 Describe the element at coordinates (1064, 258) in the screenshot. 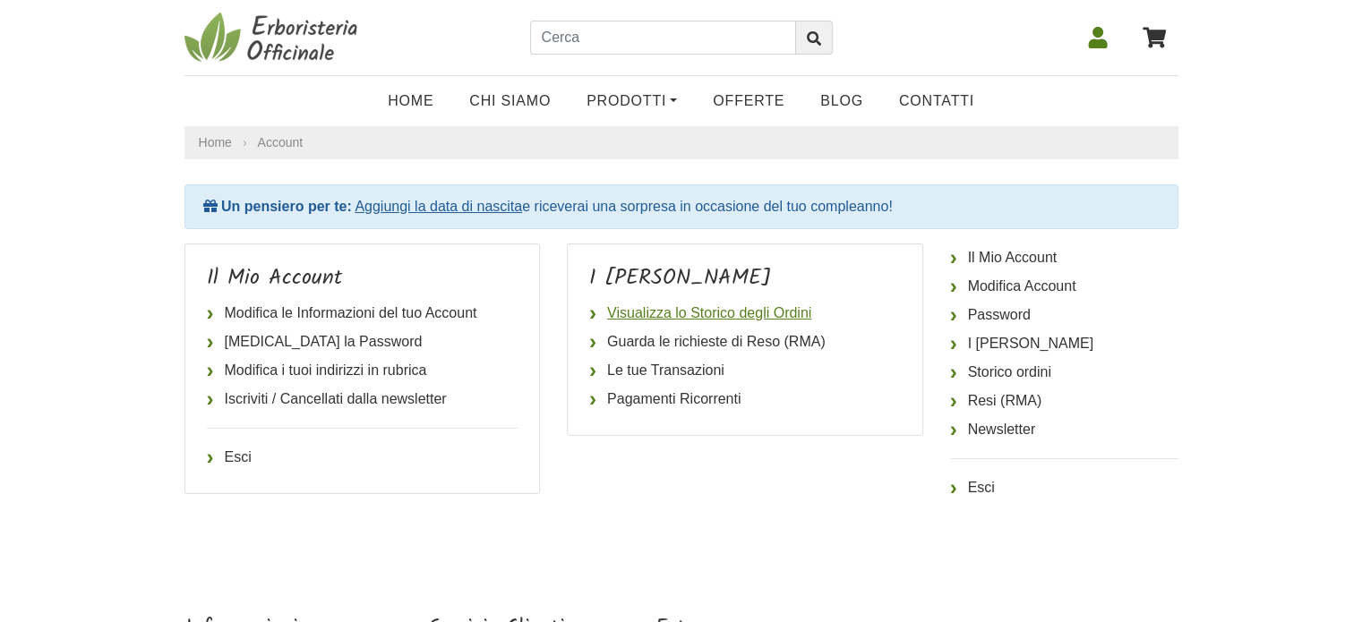

I see `a: Il Mio Account` at that location.